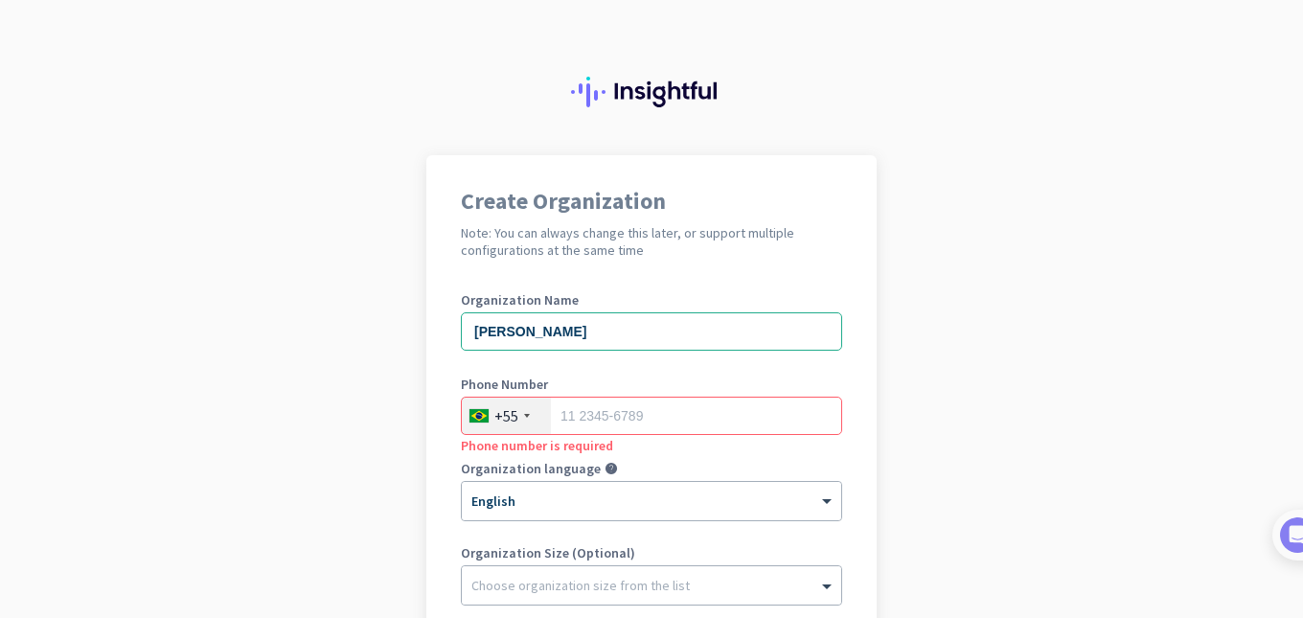  I want to click on div: +55, so click(506, 416).